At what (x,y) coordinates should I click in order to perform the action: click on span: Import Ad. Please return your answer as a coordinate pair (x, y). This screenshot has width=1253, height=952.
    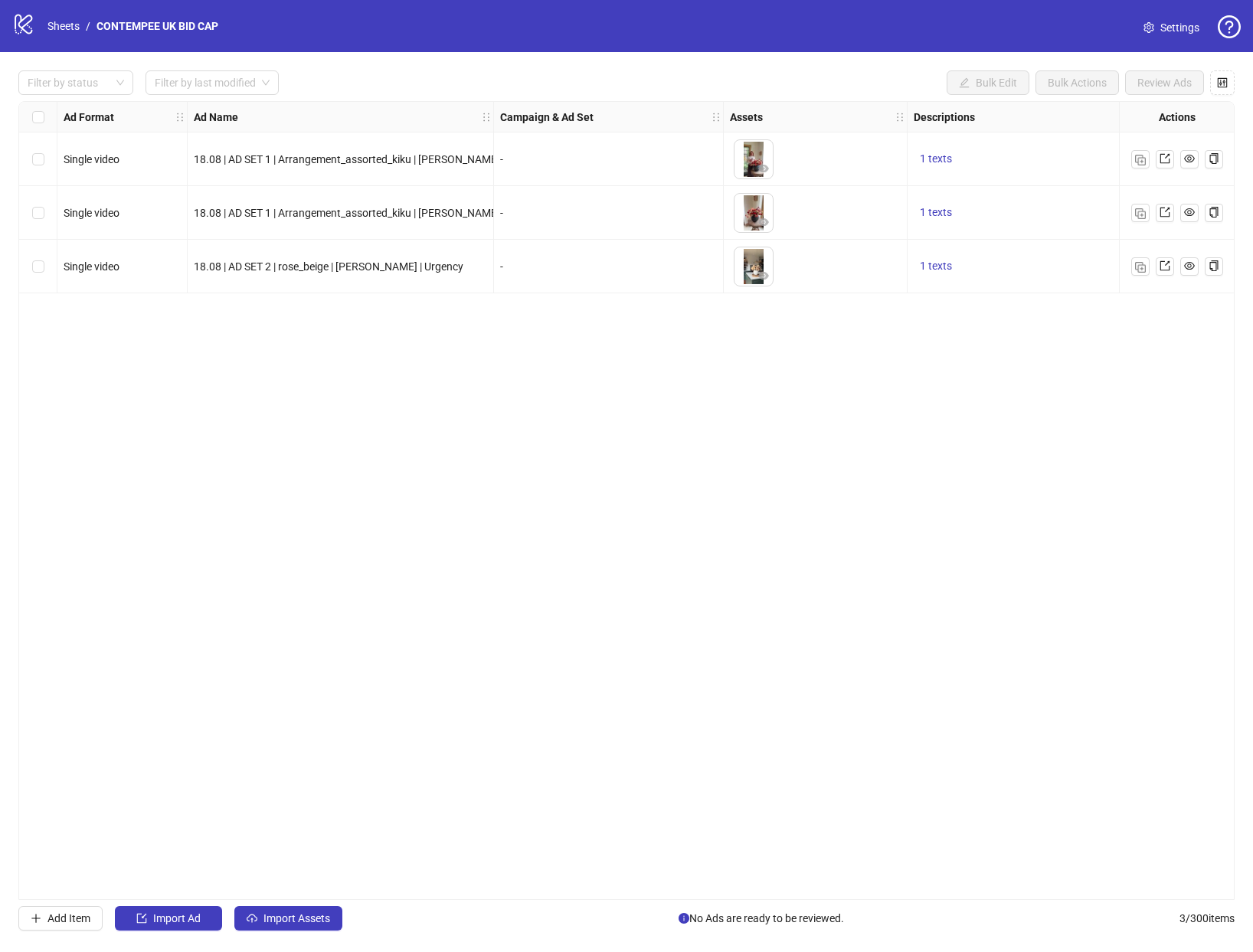
    Looking at the image, I should click on (177, 918).